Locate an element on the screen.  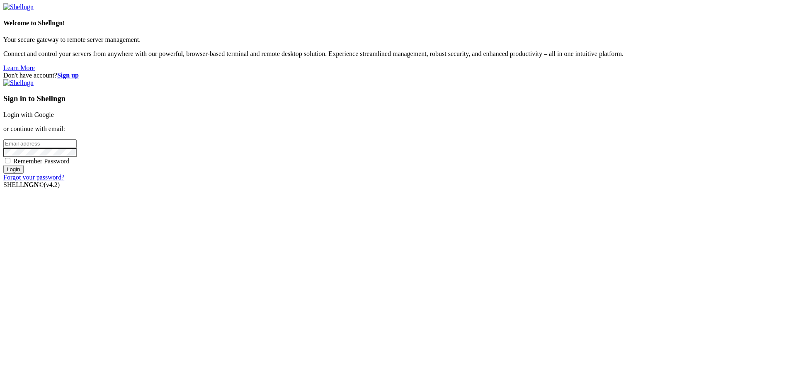
a: Sign up is located at coordinates (68, 75).